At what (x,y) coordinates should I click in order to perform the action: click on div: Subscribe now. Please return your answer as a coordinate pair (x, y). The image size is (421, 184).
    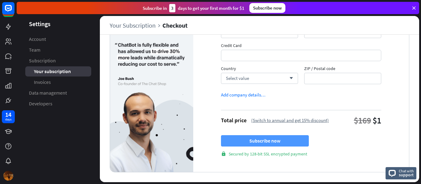
    Looking at the image, I should click on (267, 8).